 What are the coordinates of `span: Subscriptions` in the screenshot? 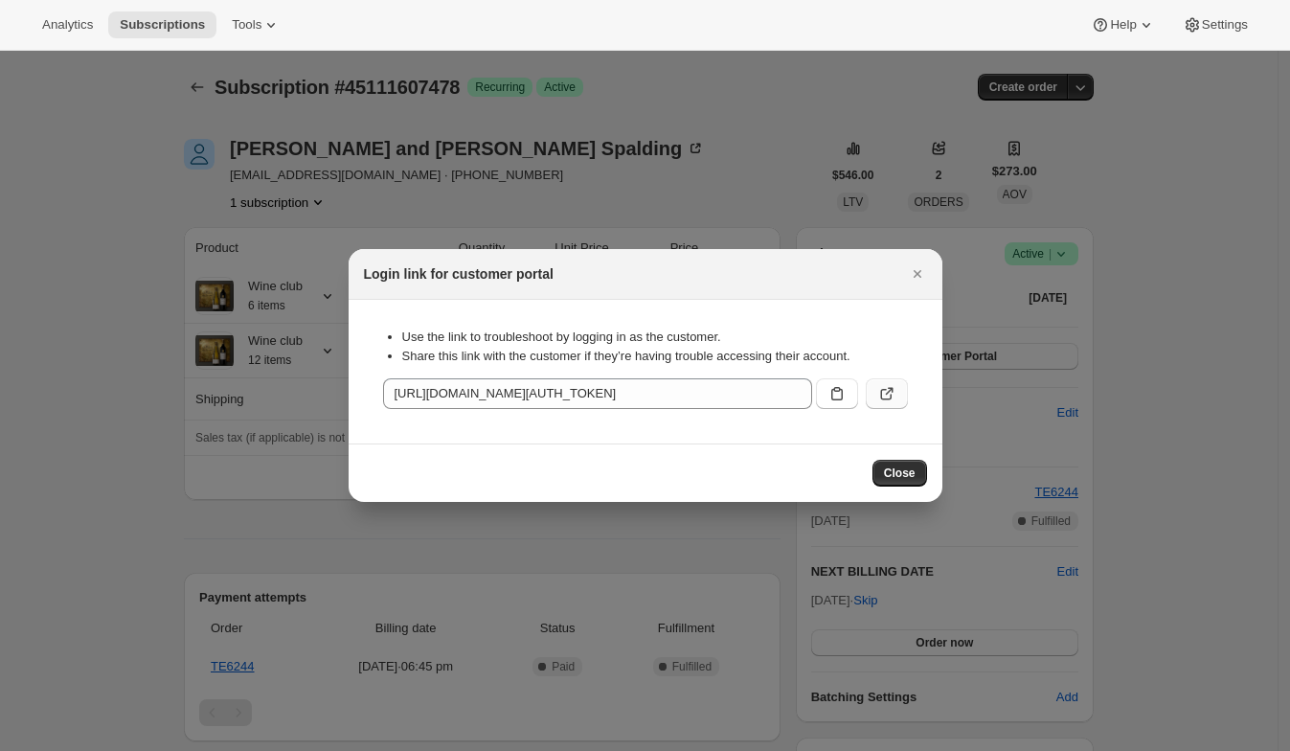 It's located at (162, 25).